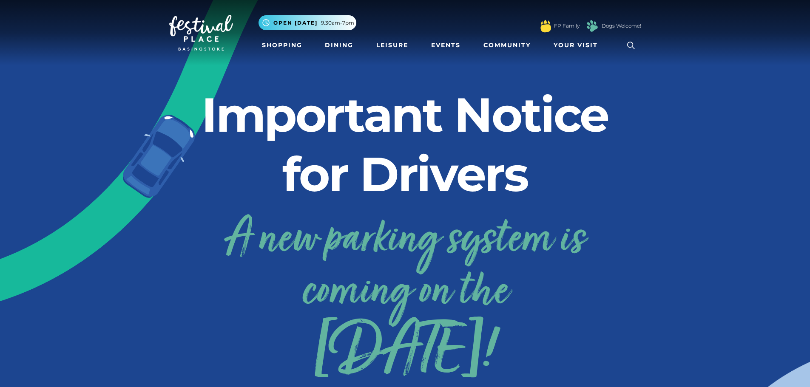 This screenshot has height=387, width=810. I want to click on a: Events, so click(446, 45).